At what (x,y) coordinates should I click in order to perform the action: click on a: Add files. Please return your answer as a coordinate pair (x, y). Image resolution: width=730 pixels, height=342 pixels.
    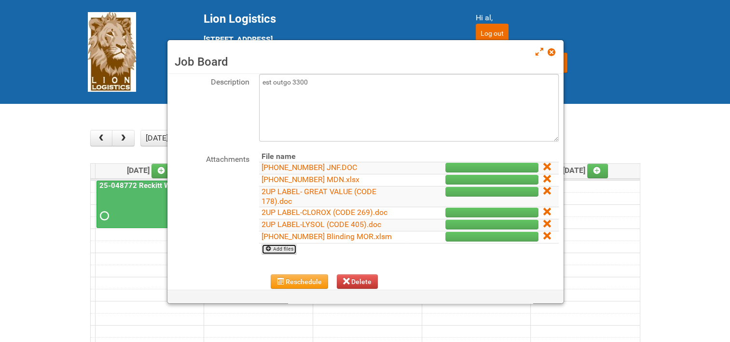
    Looking at the image, I should click on (279, 249).